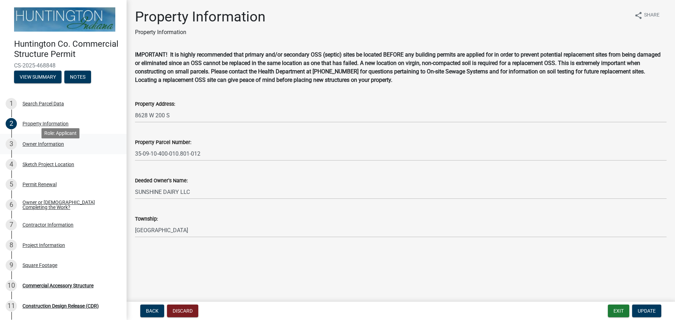  What do you see at coordinates (161, 181) in the screenshot?
I see `label: Deeded Owner's Name:` at bounding box center [161, 181].